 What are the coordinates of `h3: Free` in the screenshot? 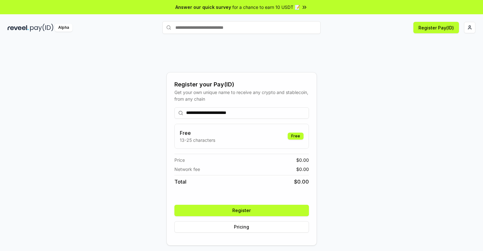 It's located at (198, 133).